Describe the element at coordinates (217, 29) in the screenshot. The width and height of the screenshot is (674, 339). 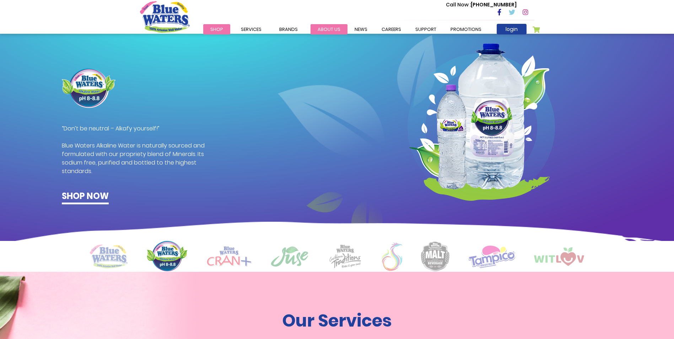
I see `span: Shop` at that location.